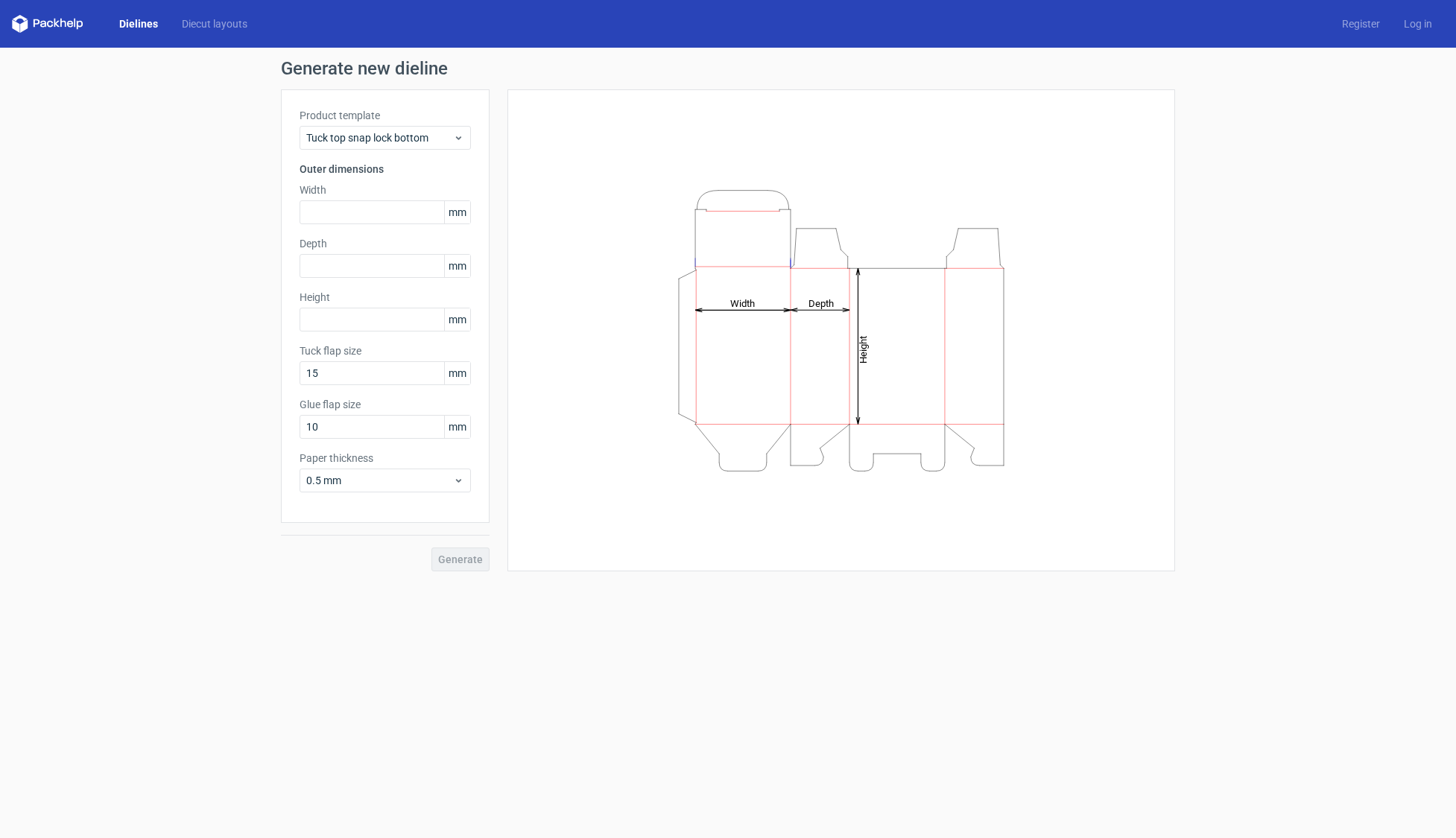  Describe the element at coordinates (214, 23) in the screenshot. I see `a: Diecut layouts` at that location.